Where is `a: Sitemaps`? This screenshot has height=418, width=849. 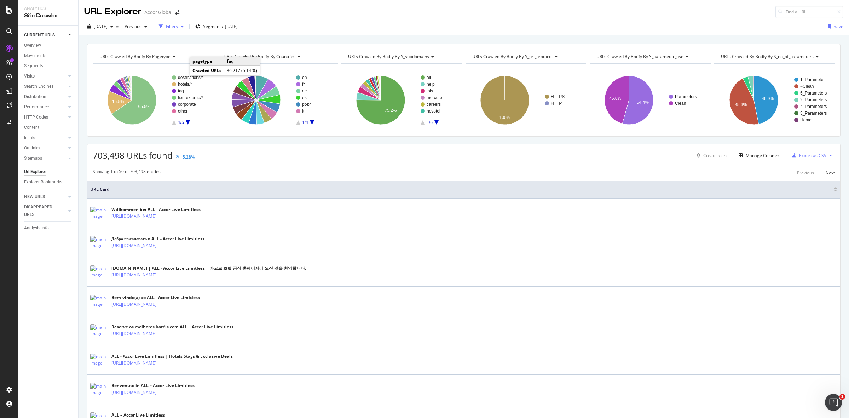 a: Sitemaps is located at coordinates (45, 158).